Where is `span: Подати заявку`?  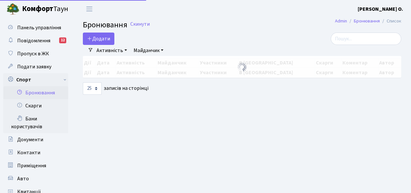
span: Подати заявку is located at coordinates (34, 67).